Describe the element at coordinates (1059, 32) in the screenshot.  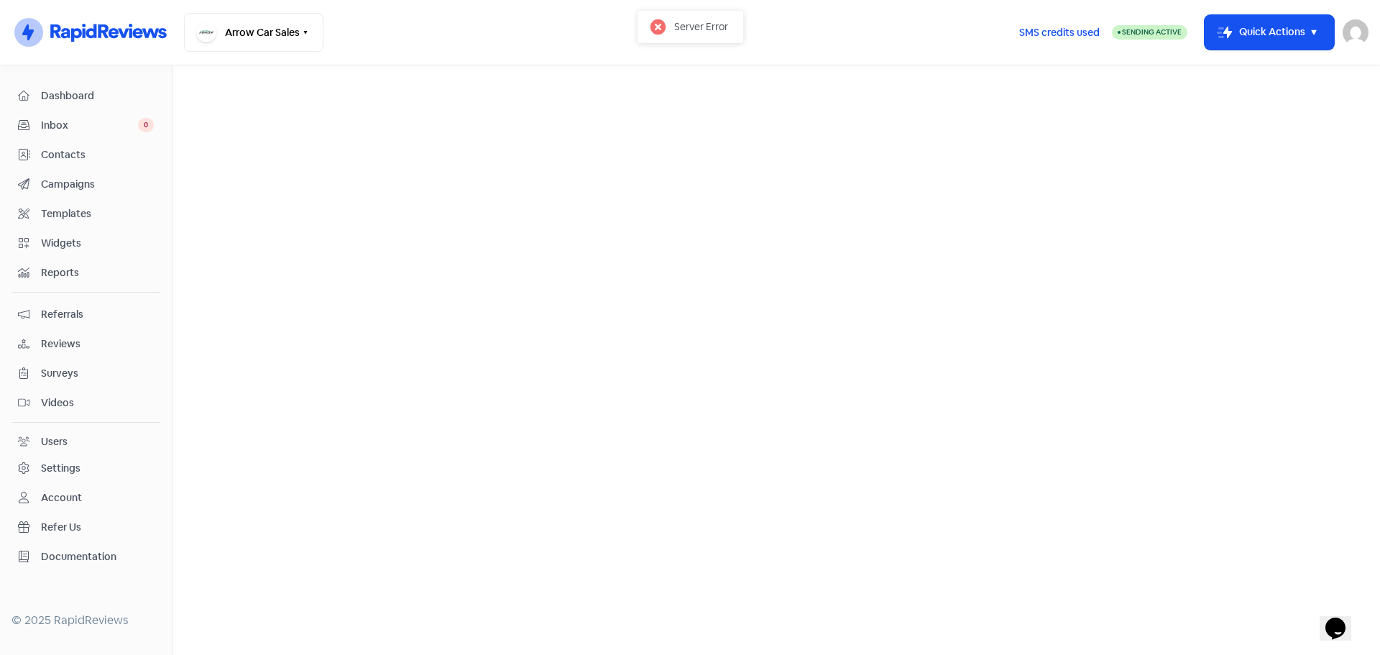
I see `span: SMS credits used` at that location.